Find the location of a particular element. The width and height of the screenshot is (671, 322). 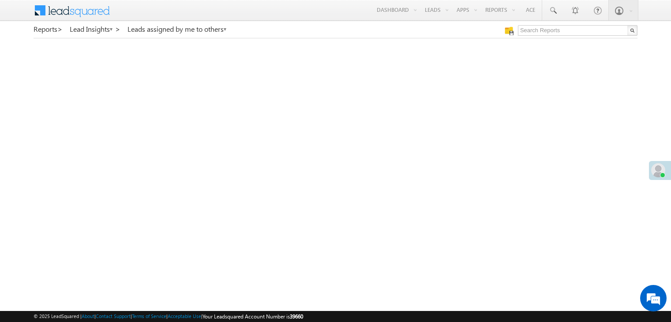

input: Search Reports is located at coordinates (577, 30).